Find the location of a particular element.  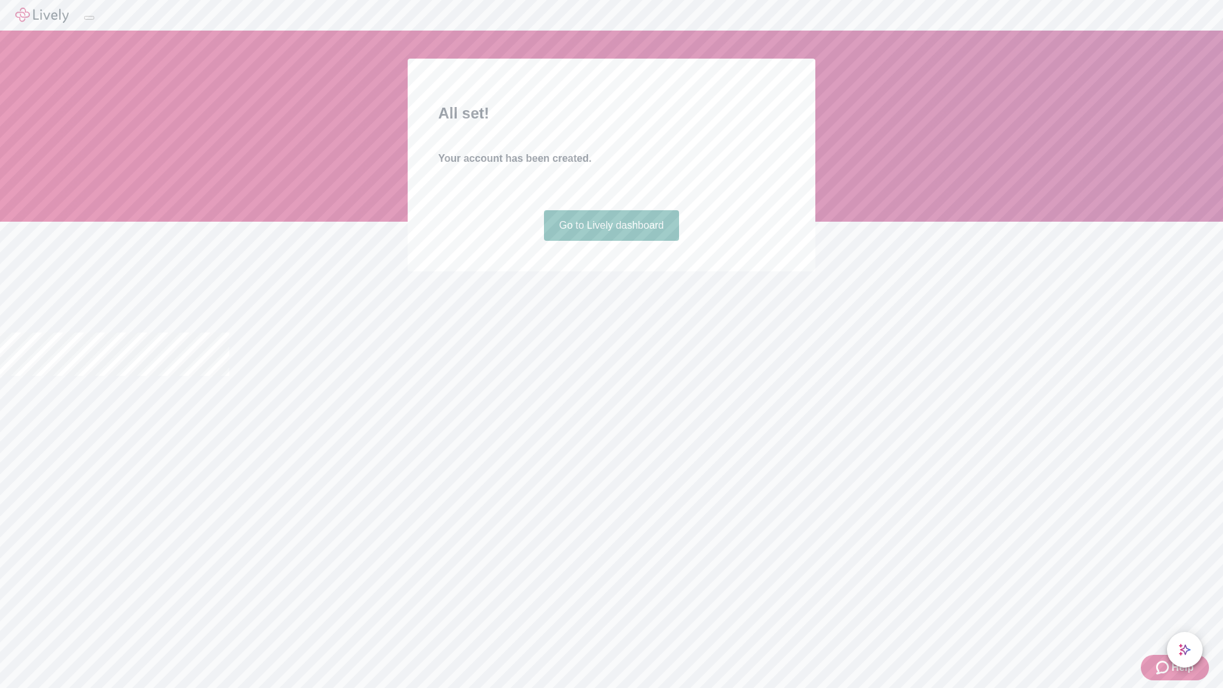

button: Log out is located at coordinates (89, 18).